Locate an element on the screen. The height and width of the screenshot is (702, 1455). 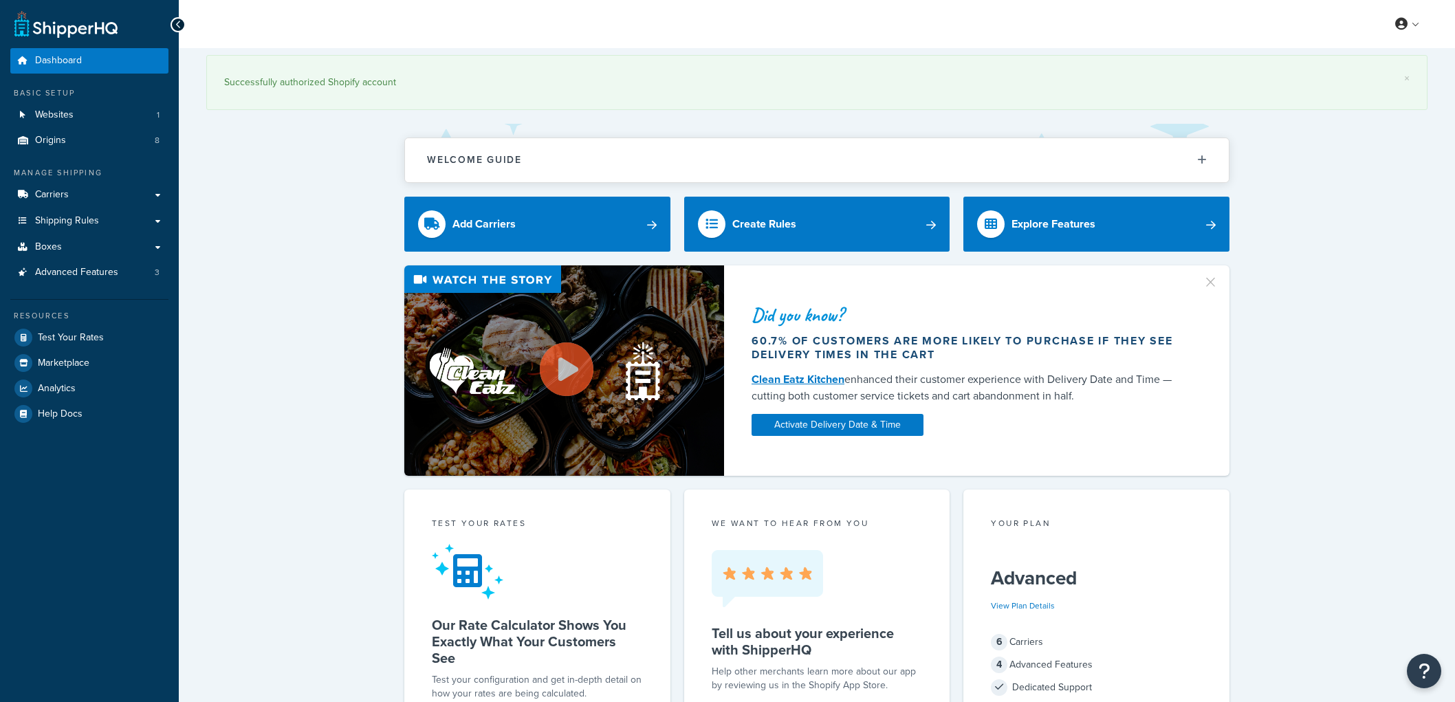
li: Dashboard is located at coordinates (89, 61).